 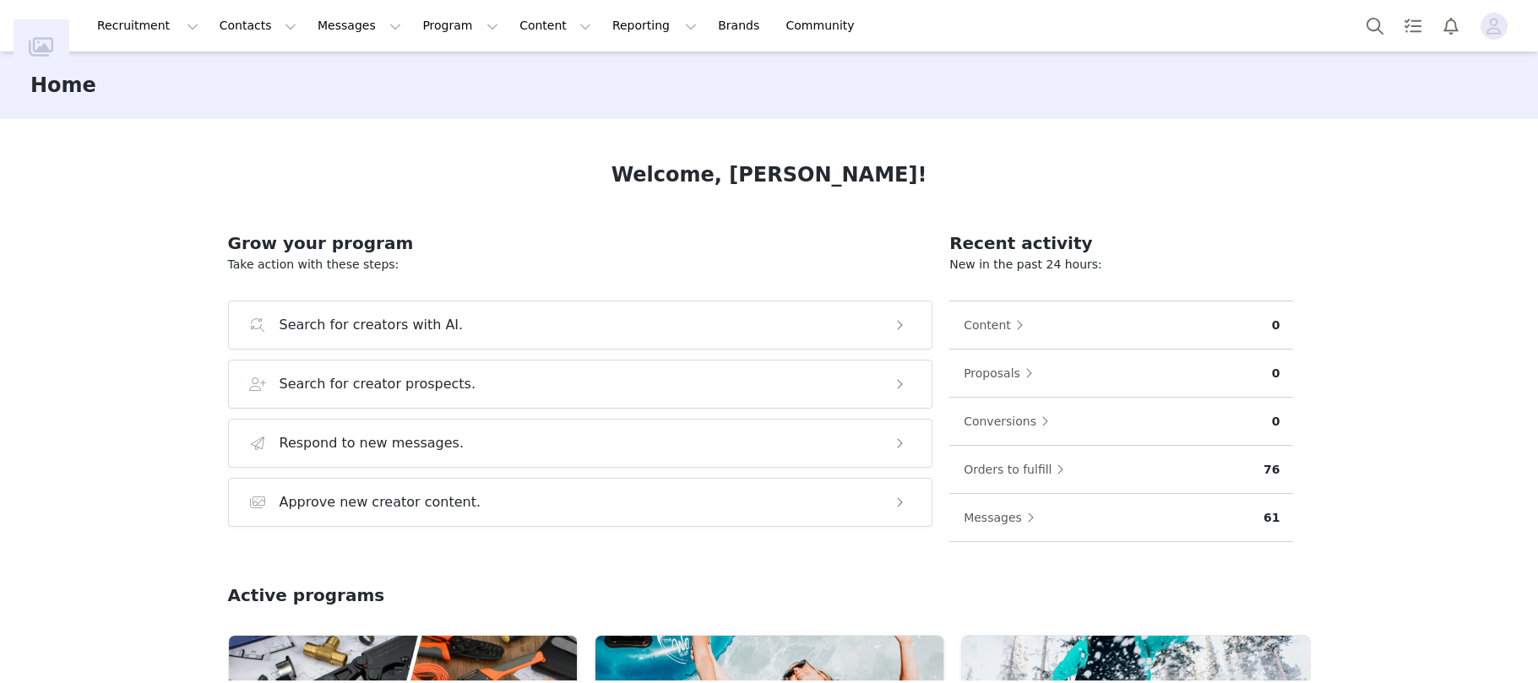 I want to click on button: Profile, so click(x=1498, y=26).